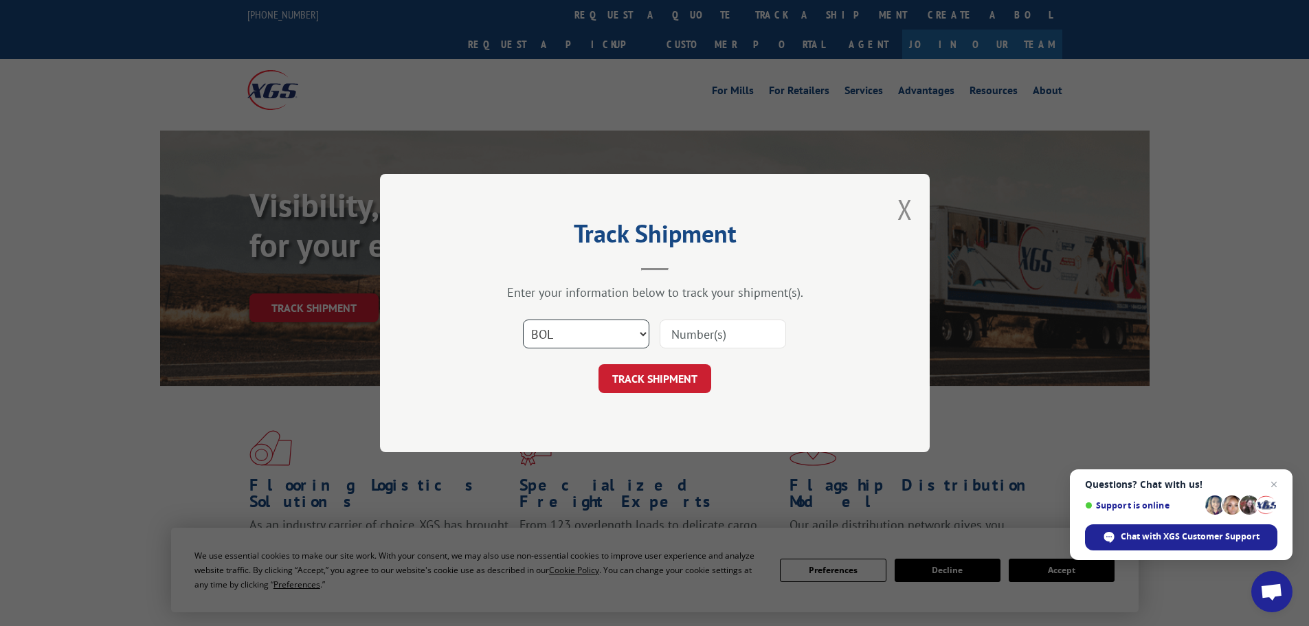  What do you see at coordinates (905, 209) in the screenshot?
I see `button: Close modal` at bounding box center [905, 209].